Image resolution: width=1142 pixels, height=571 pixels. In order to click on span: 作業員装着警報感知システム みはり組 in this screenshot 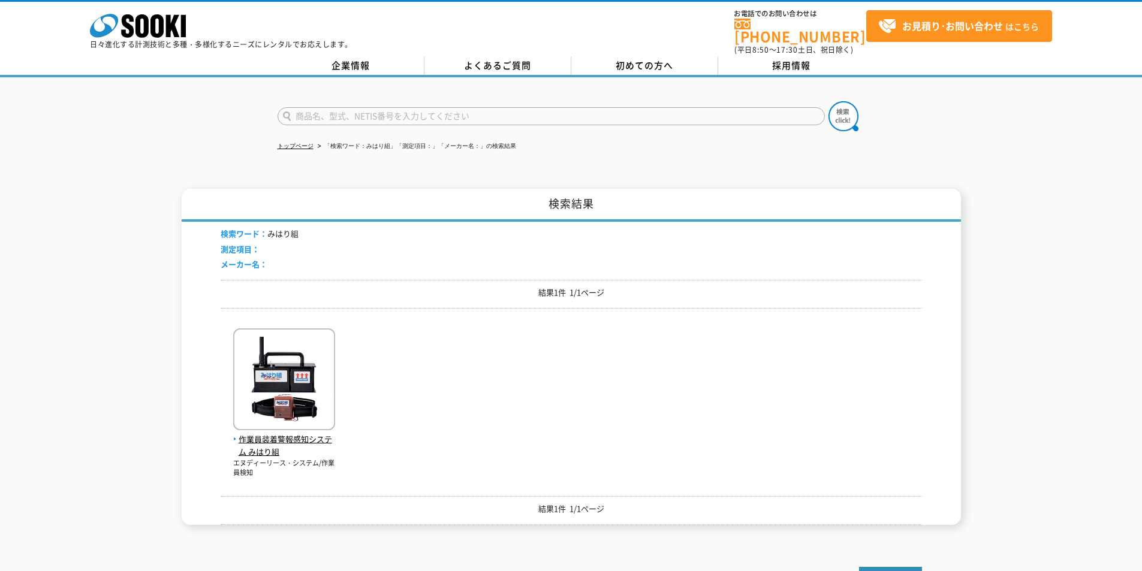, I will do `click(284, 446)`.